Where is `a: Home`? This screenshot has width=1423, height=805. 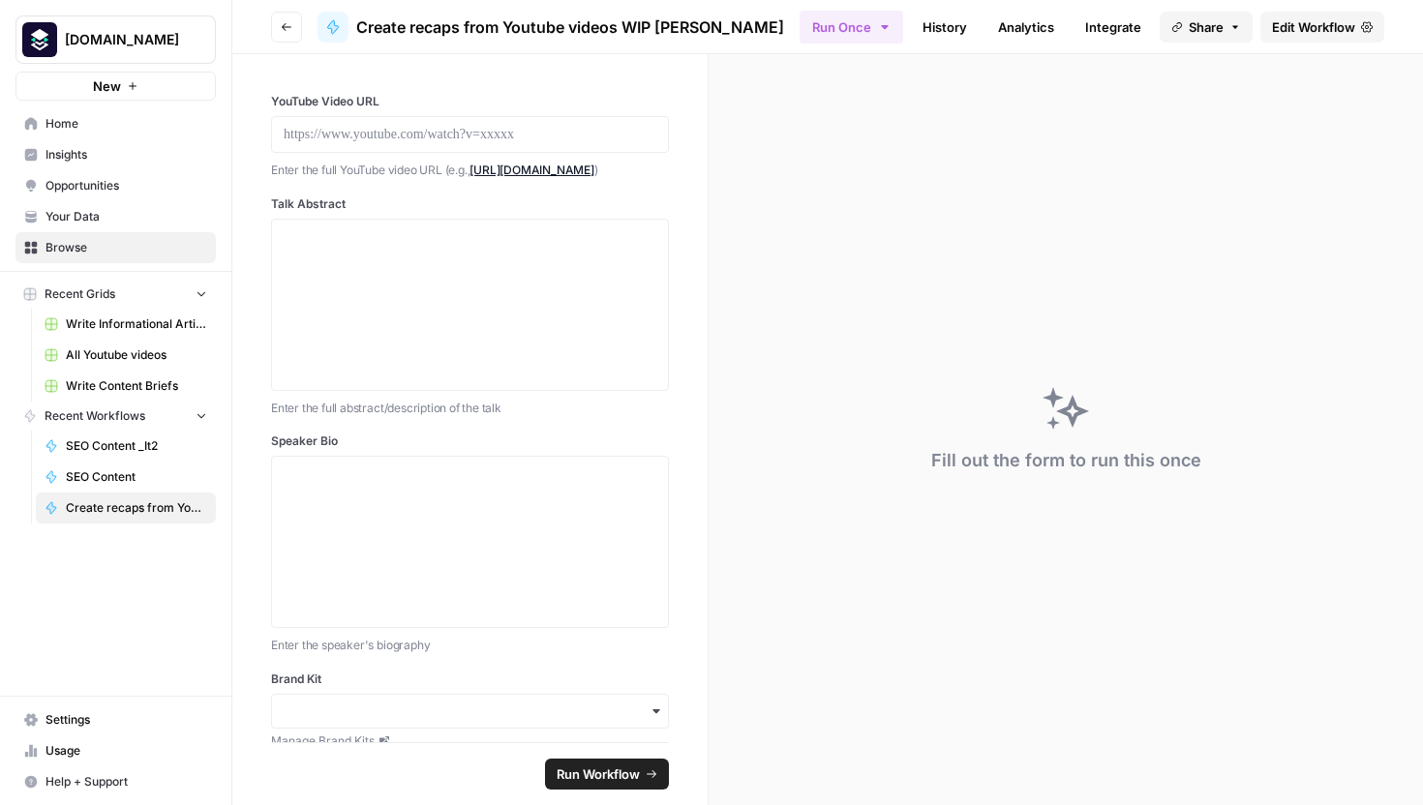
a: Home is located at coordinates (115, 124).